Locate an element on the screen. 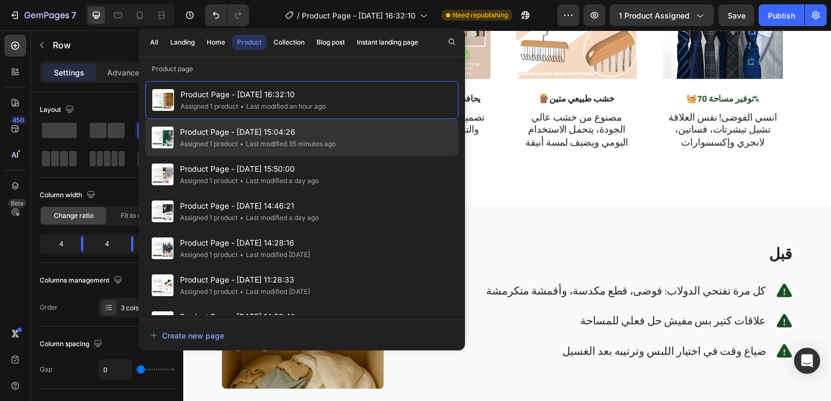 This screenshot has width=831, height=401. div: Layout is located at coordinates (58, 110).